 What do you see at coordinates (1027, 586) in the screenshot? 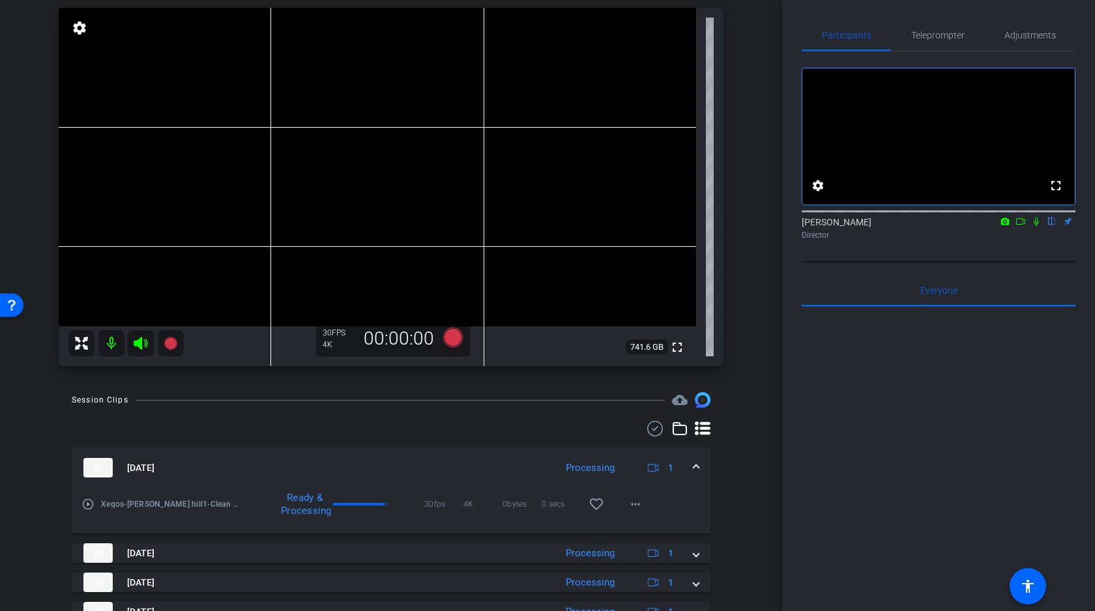
I see `mat-icon: accessibility` at bounding box center [1027, 586].